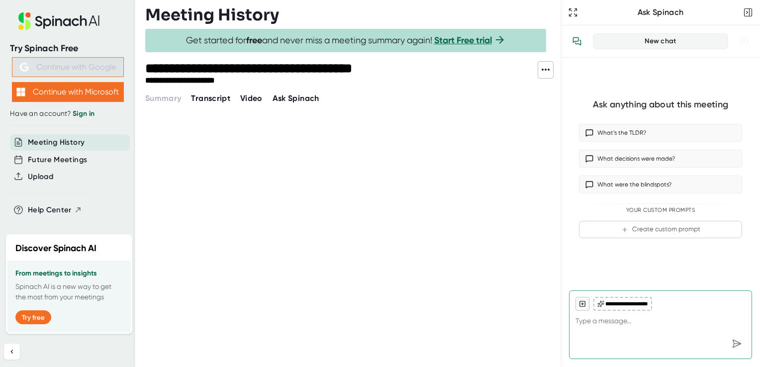 This screenshot has height=367, width=760. I want to click on span: Summary, so click(163, 98).